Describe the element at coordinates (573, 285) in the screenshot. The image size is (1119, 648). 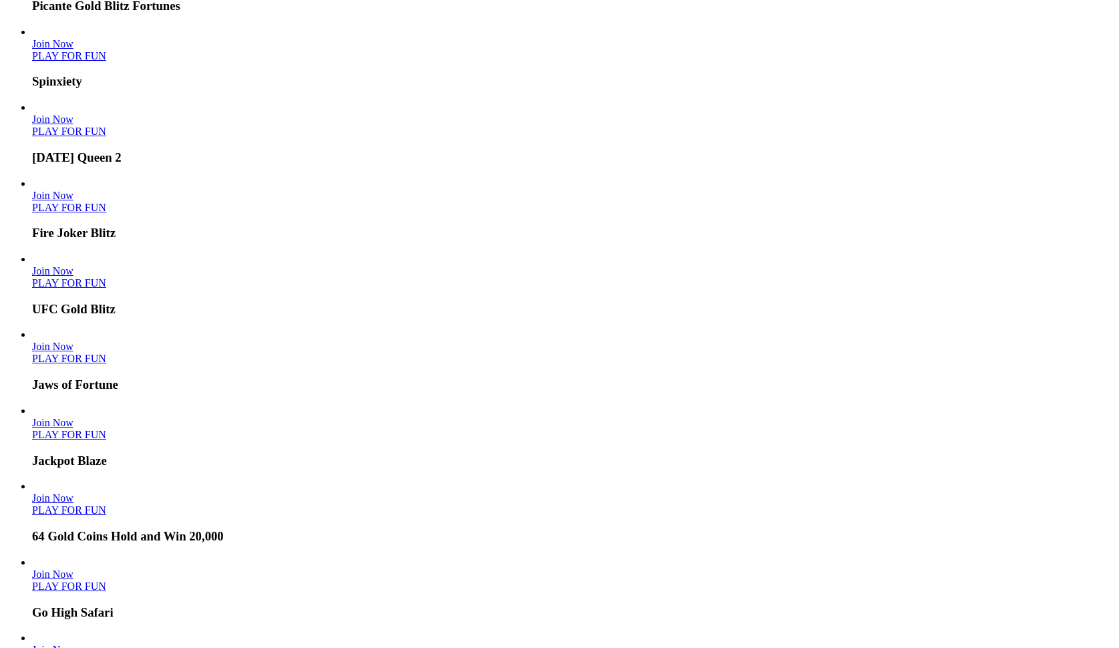
I see `article: UFC Gold Blitz` at that location.